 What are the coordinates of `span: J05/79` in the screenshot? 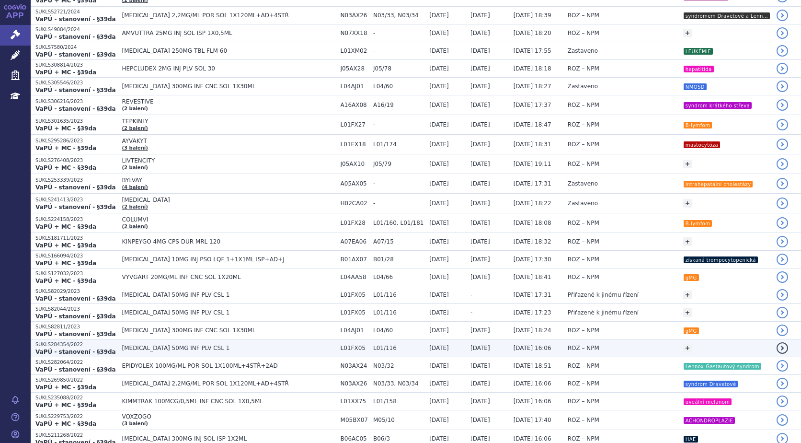 It's located at (399, 164).